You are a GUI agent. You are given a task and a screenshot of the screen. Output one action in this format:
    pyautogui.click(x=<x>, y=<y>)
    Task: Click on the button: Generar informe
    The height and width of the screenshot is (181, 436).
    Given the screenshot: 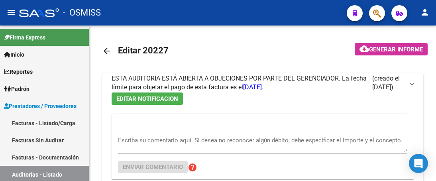 What is the action you would take?
    pyautogui.click(x=391, y=49)
    